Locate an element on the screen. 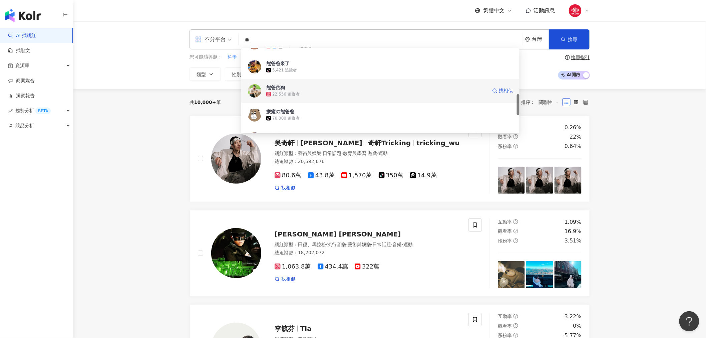  div: 熊爸爸來了 is located at coordinates (278, 63).